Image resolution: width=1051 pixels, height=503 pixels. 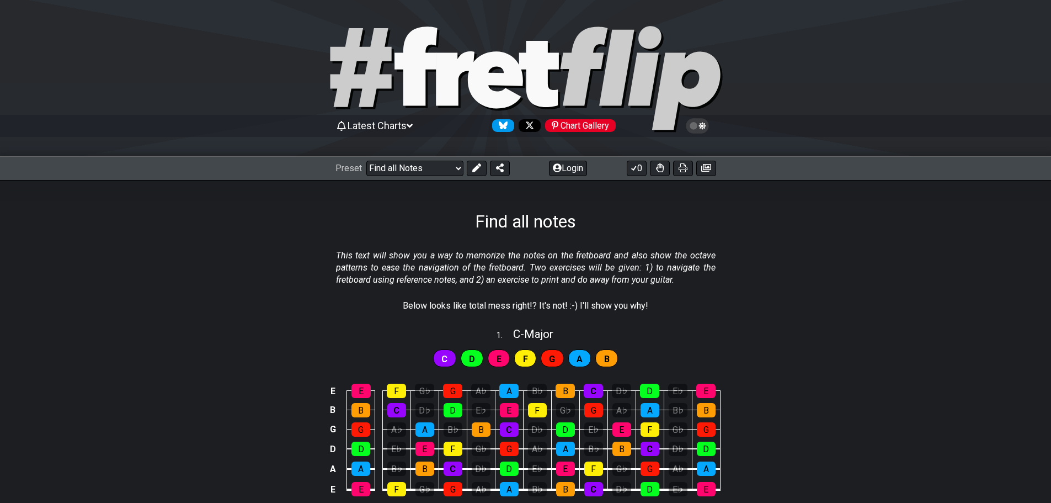 What do you see at coordinates (333, 489) in the screenshot?
I see `td: E` at bounding box center [333, 489].